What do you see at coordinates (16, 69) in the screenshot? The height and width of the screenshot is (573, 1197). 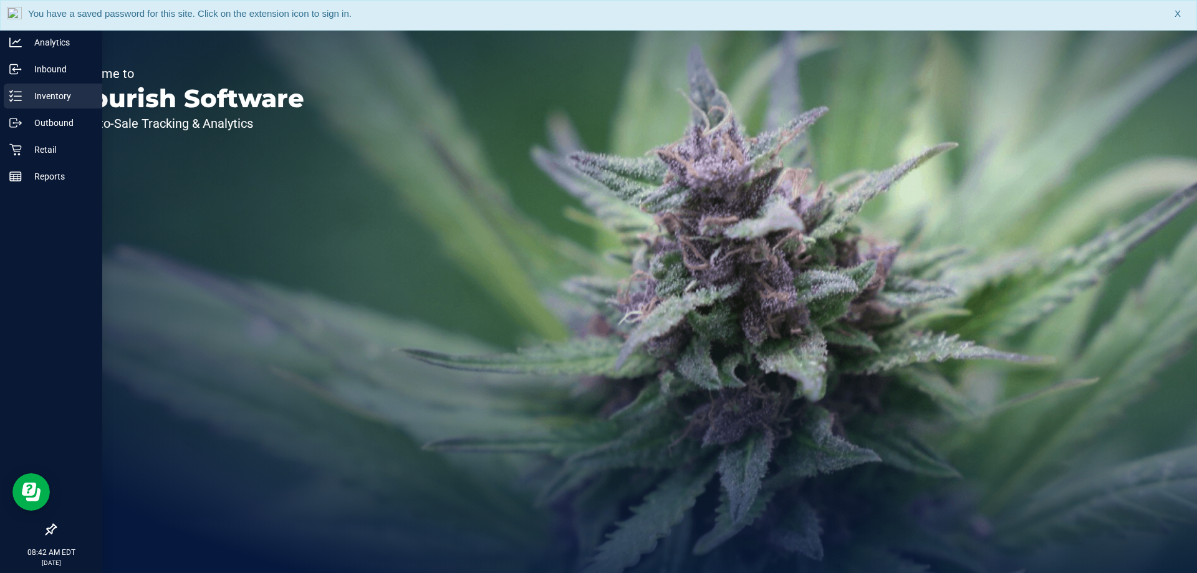 I see `inline-svg: Inbound` at bounding box center [16, 69].